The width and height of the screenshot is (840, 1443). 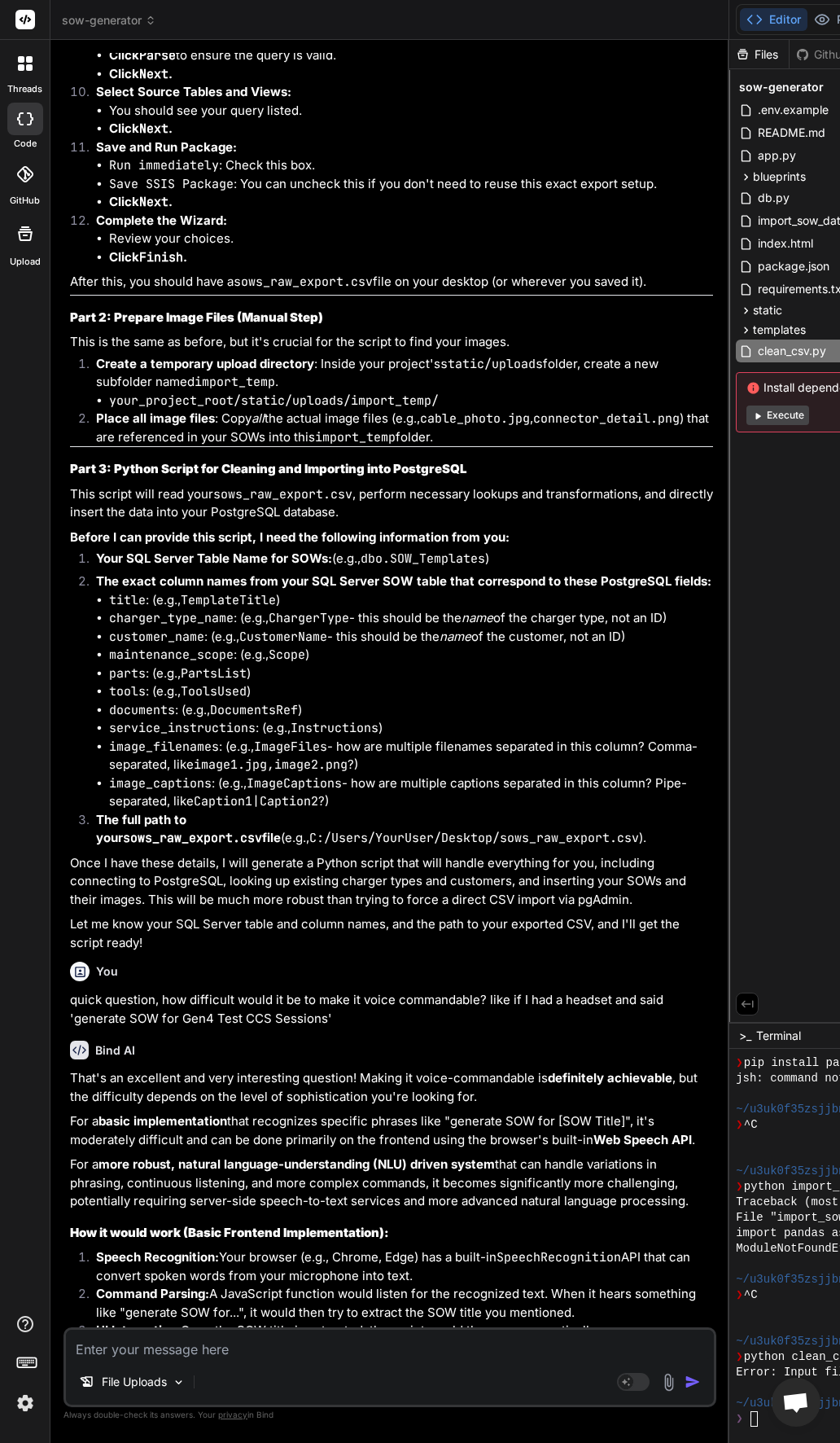 I want to click on label: Upload, so click(x=25, y=261).